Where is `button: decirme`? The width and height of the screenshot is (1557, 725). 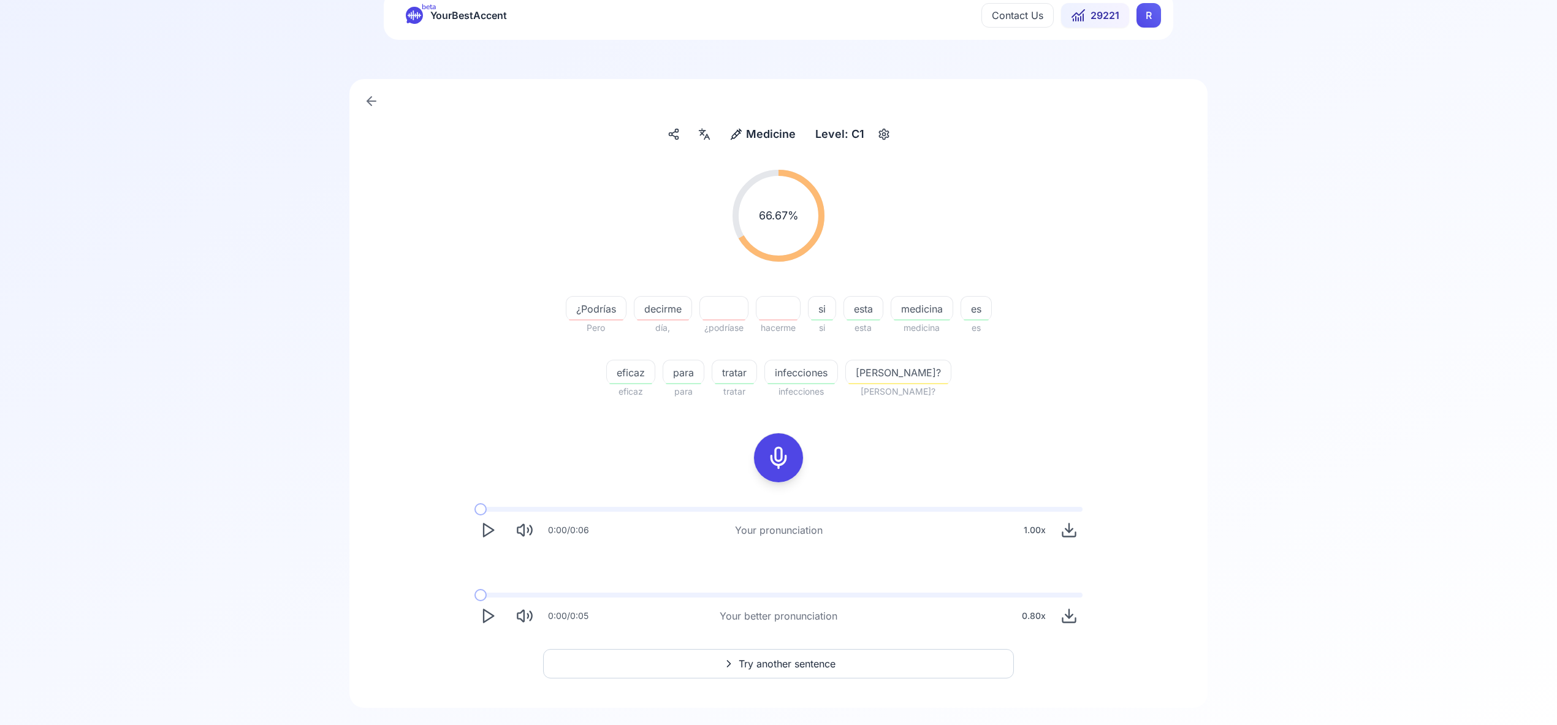 button: decirme is located at coordinates (663, 308).